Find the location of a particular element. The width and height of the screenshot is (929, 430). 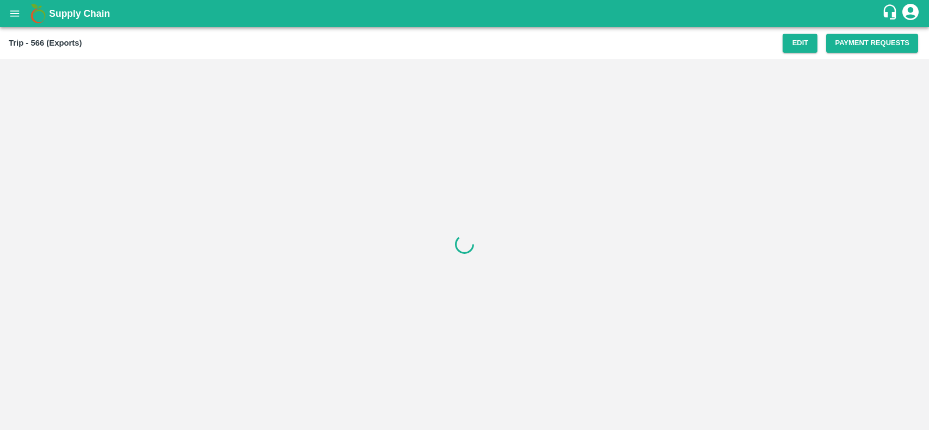

b: Supply Chain is located at coordinates (79, 14).